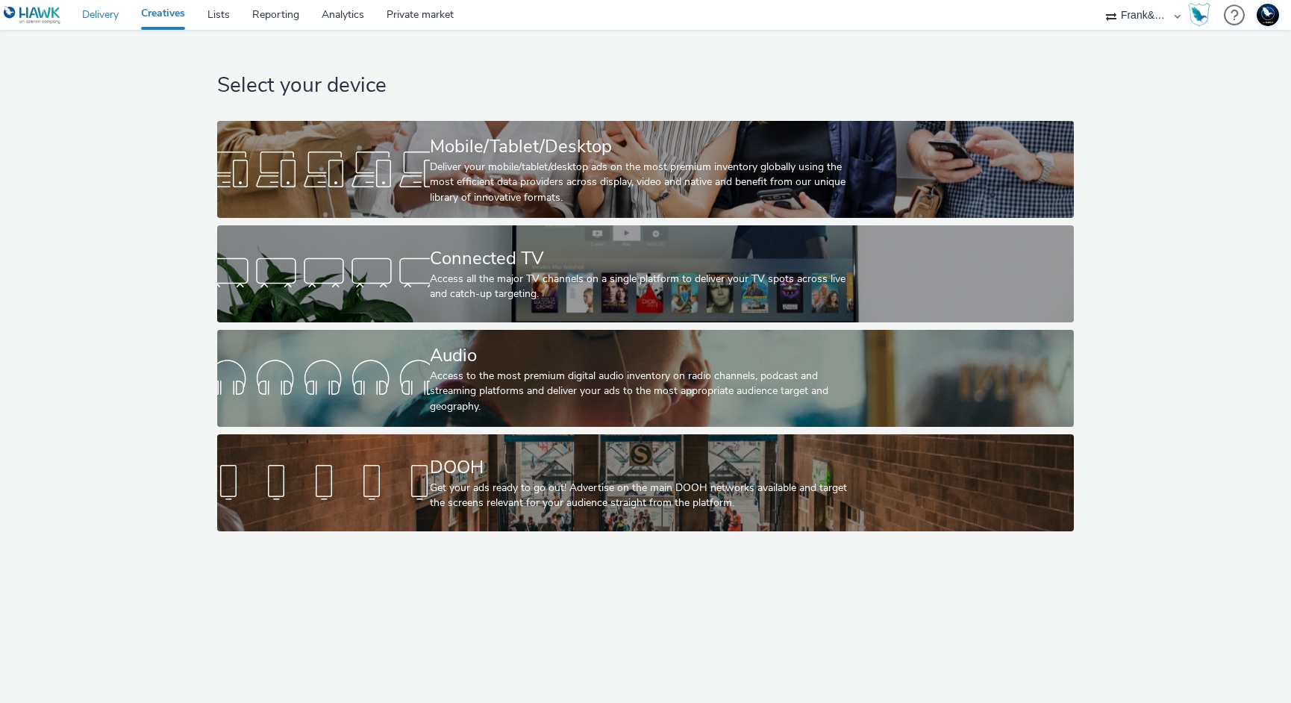 The height and width of the screenshot is (703, 1291). Describe the element at coordinates (646, 378) in the screenshot. I see `a: AudioAccess to the most premium digital audio inventory on radio channels, podcast and streaming ...` at that location.